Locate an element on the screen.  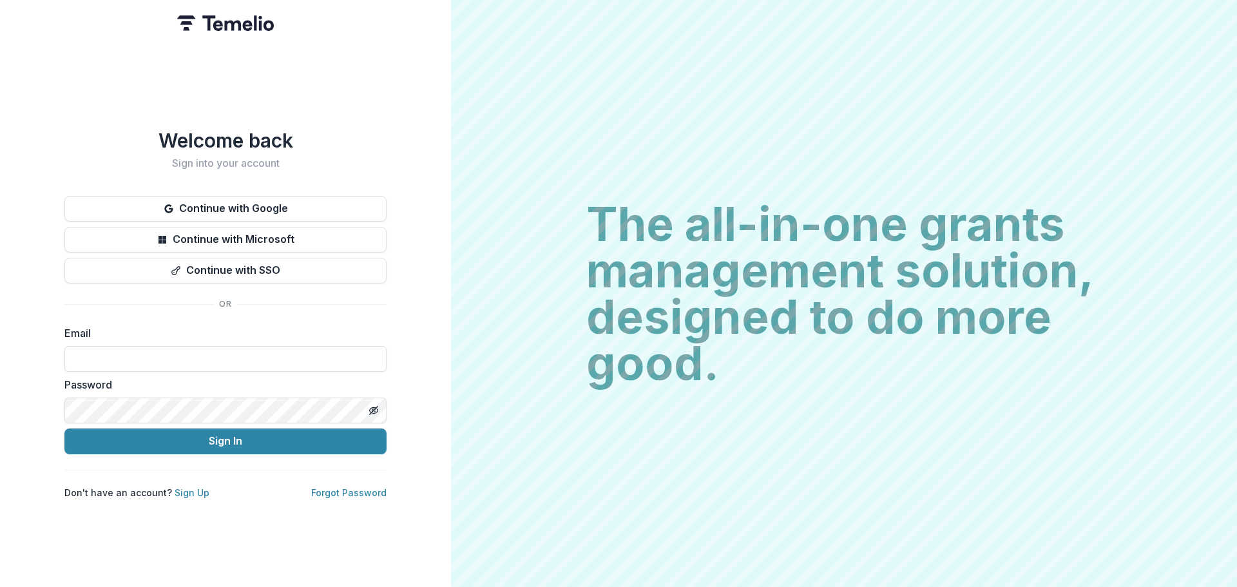
button: Sign In is located at coordinates (225, 441).